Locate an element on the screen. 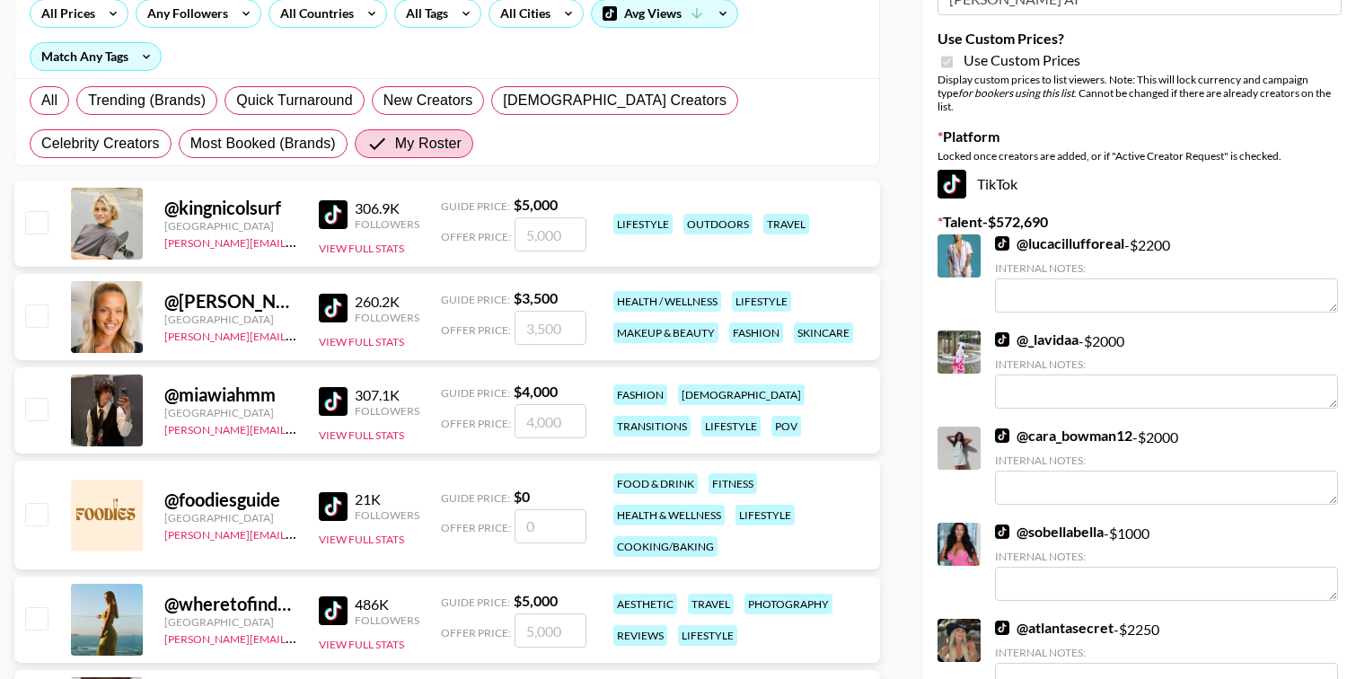 This screenshot has height=679, width=1356. div: - $ 1000 is located at coordinates (1166, 561).